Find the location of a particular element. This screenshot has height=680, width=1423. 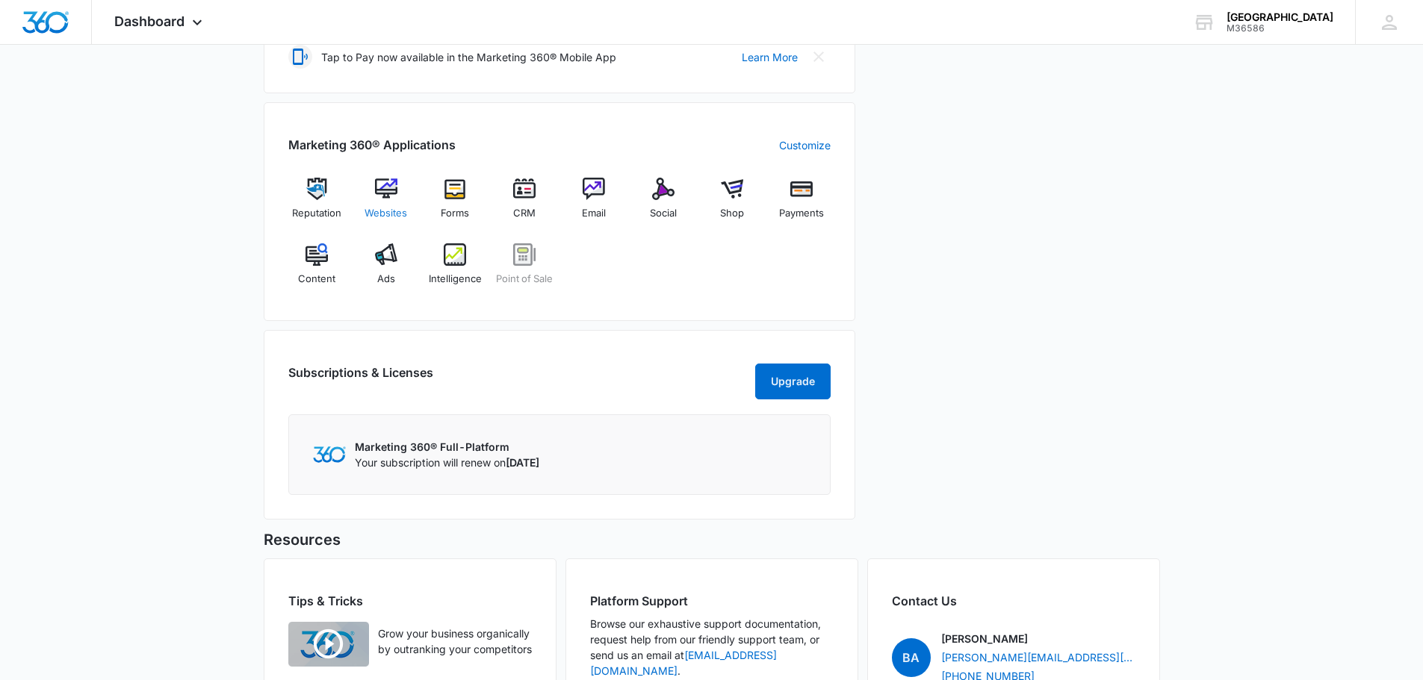

span: Shop is located at coordinates (732, 214).